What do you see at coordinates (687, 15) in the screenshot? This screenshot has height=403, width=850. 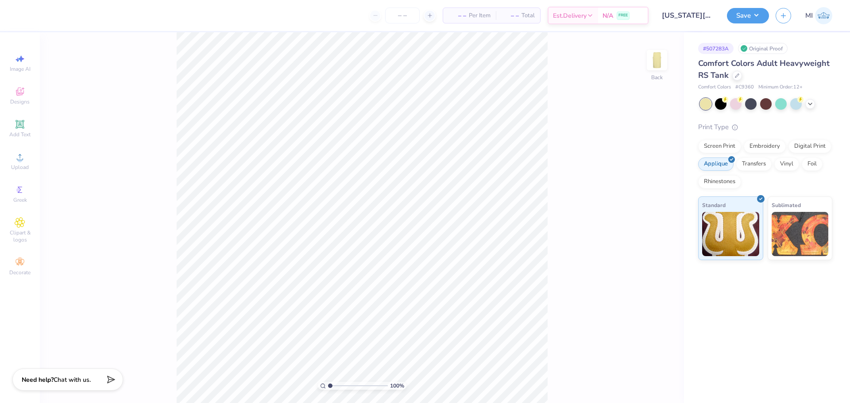 I see `input: Untitled Design` at bounding box center [687, 15].